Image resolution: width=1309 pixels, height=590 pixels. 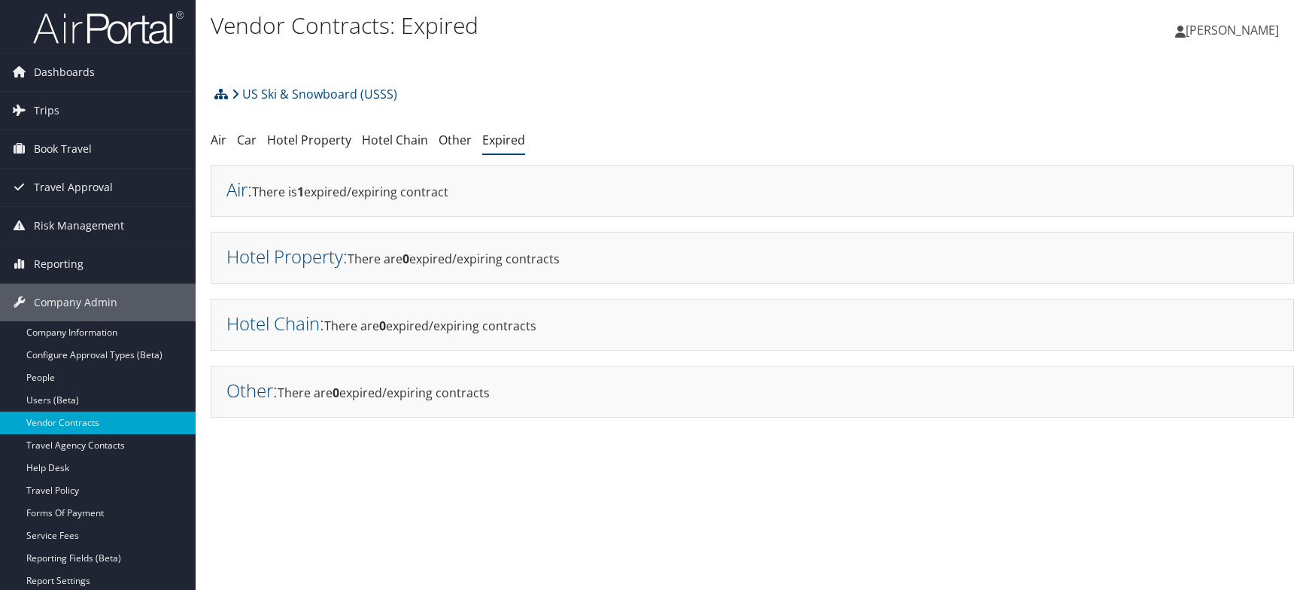 I want to click on span: Risk Management, so click(x=79, y=226).